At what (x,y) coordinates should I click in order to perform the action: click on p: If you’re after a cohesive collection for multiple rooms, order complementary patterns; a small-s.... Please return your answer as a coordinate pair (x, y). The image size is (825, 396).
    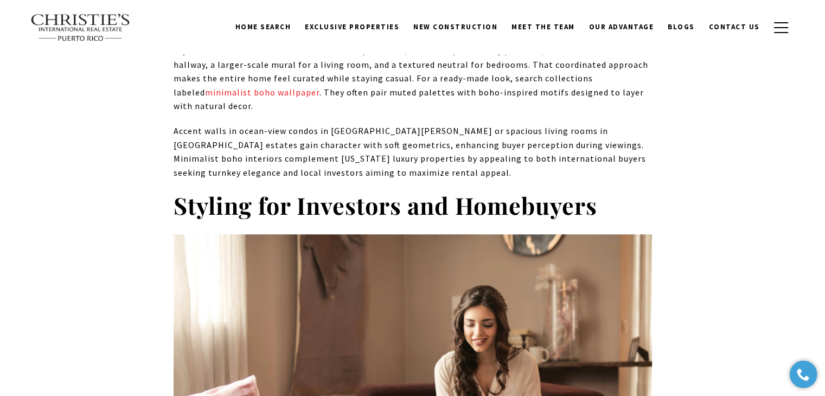
    Looking at the image, I should click on (413, 79).